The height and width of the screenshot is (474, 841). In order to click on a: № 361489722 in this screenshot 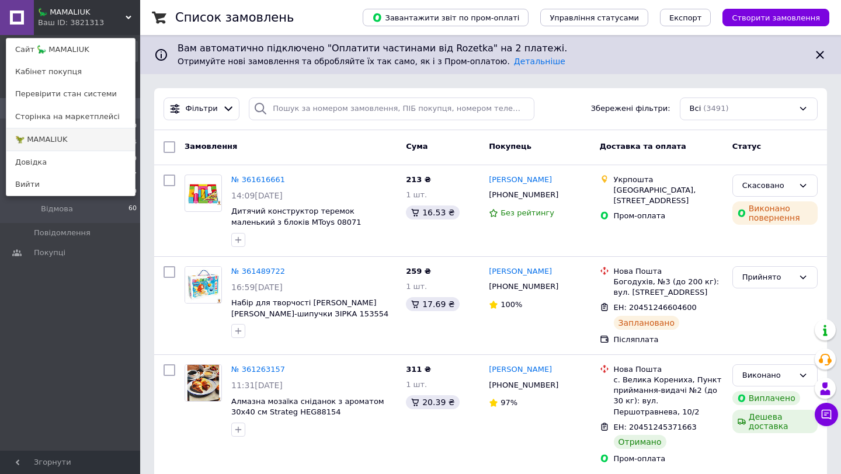, I will do `click(258, 271)`.